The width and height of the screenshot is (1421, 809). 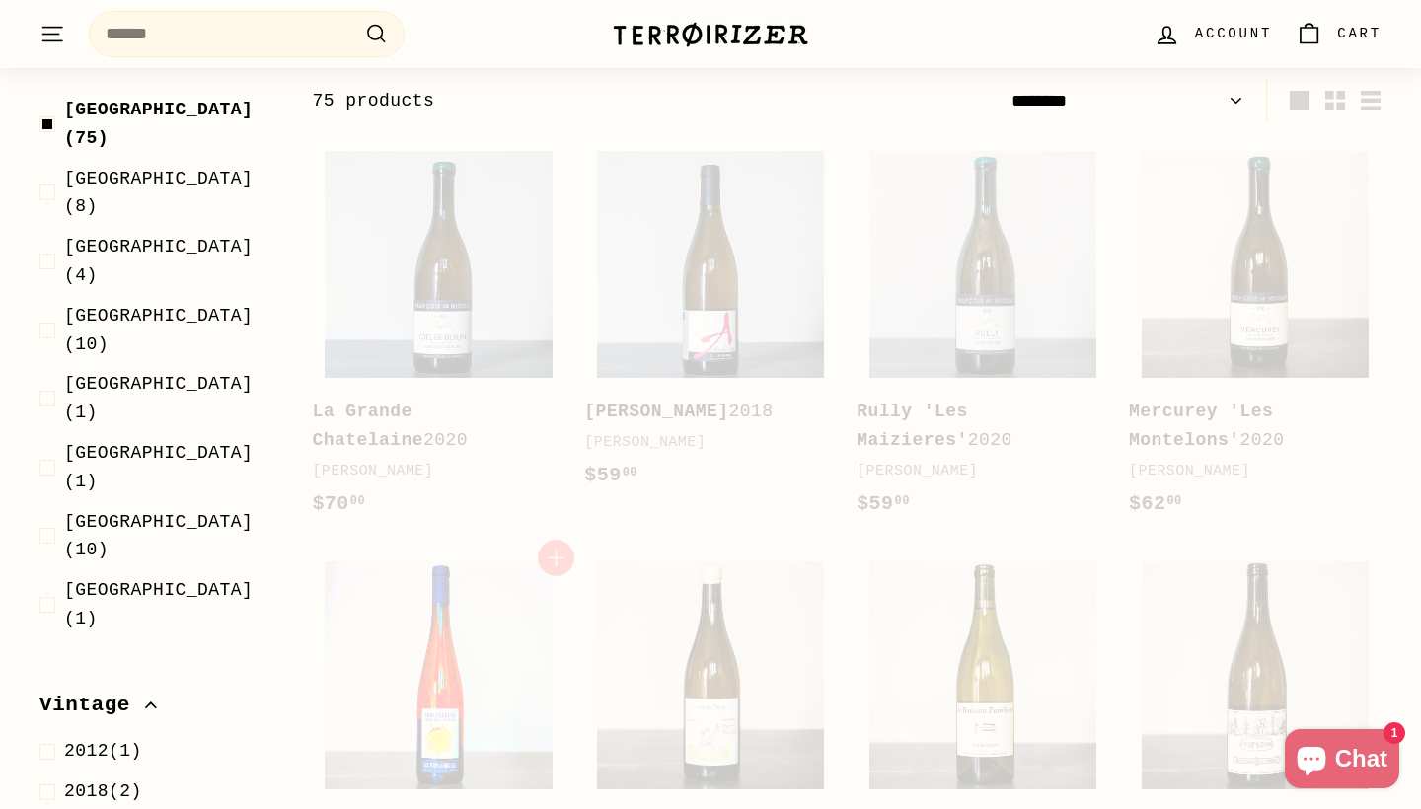 What do you see at coordinates (1338, 34) in the screenshot?
I see `a: Cart` at bounding box center [1338, 34].